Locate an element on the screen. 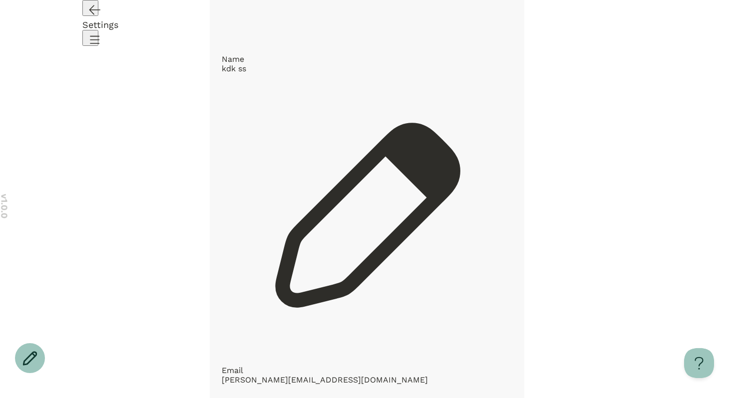 Image resolution: width=734 pixels, height=398 pixels. div: kdk ss is located at coordinates (367, 68).